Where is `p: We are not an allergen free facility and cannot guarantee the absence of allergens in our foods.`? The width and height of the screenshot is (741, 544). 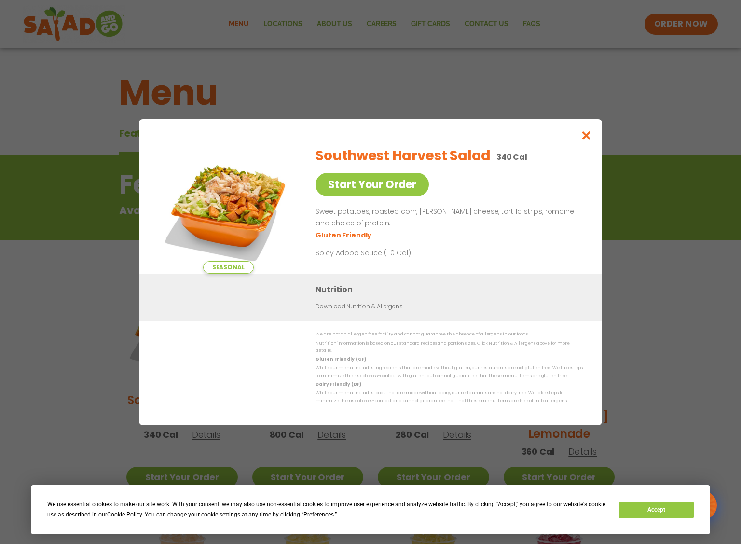
p: We are not an allergen free facility and cannot guarantee the absence of allergens in our foods. is located at coordinates (449, 334).